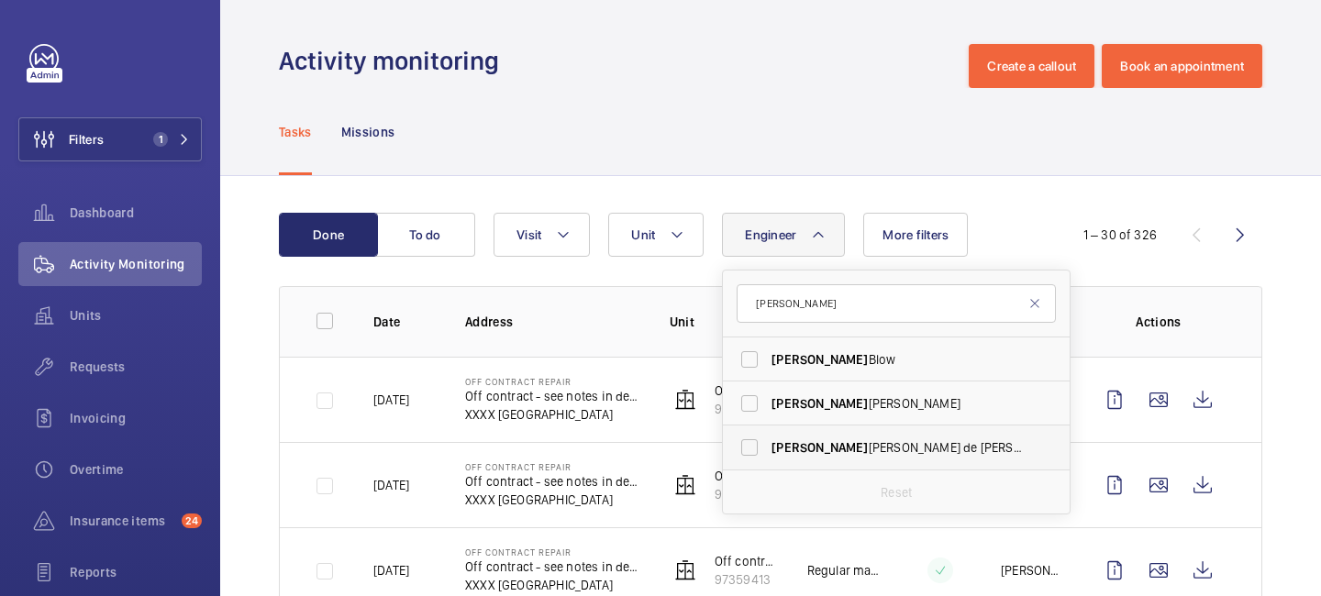 The width and height of the screenshot is (1321, 596). What do you see at coordinates (896, 492) in the screenshot?
I see `p: Reset` at bounding box center [896, 492].